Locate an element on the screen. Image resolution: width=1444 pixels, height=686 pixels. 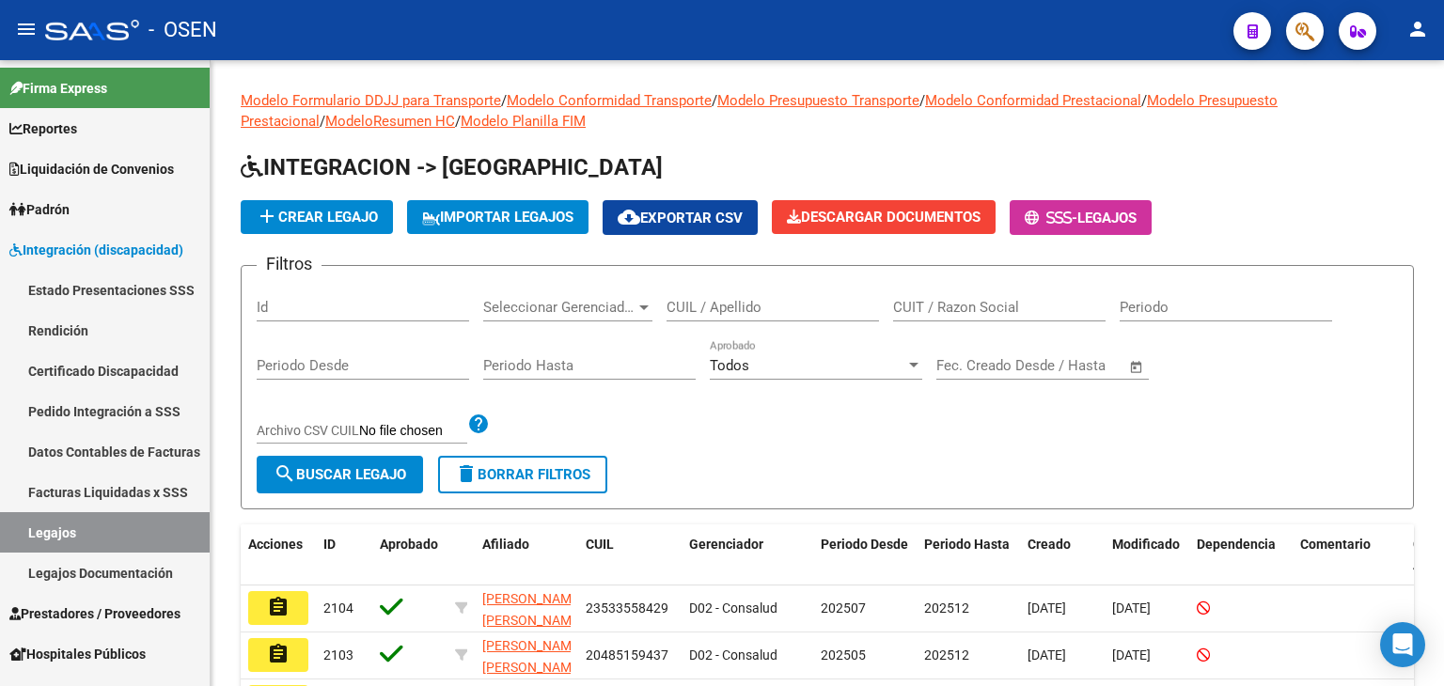
button: Borrar Filtros is located at coordinates (523, 475).